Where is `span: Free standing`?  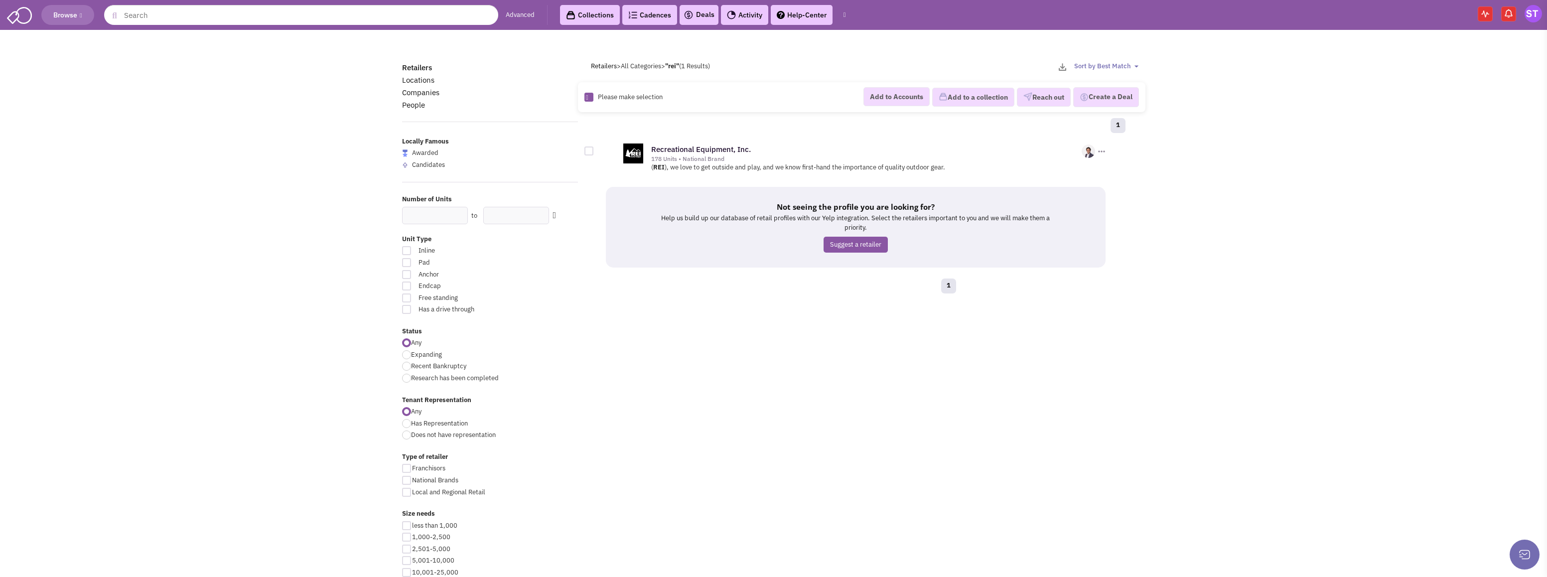
span: Free standing is located at coordinates (467, 298).